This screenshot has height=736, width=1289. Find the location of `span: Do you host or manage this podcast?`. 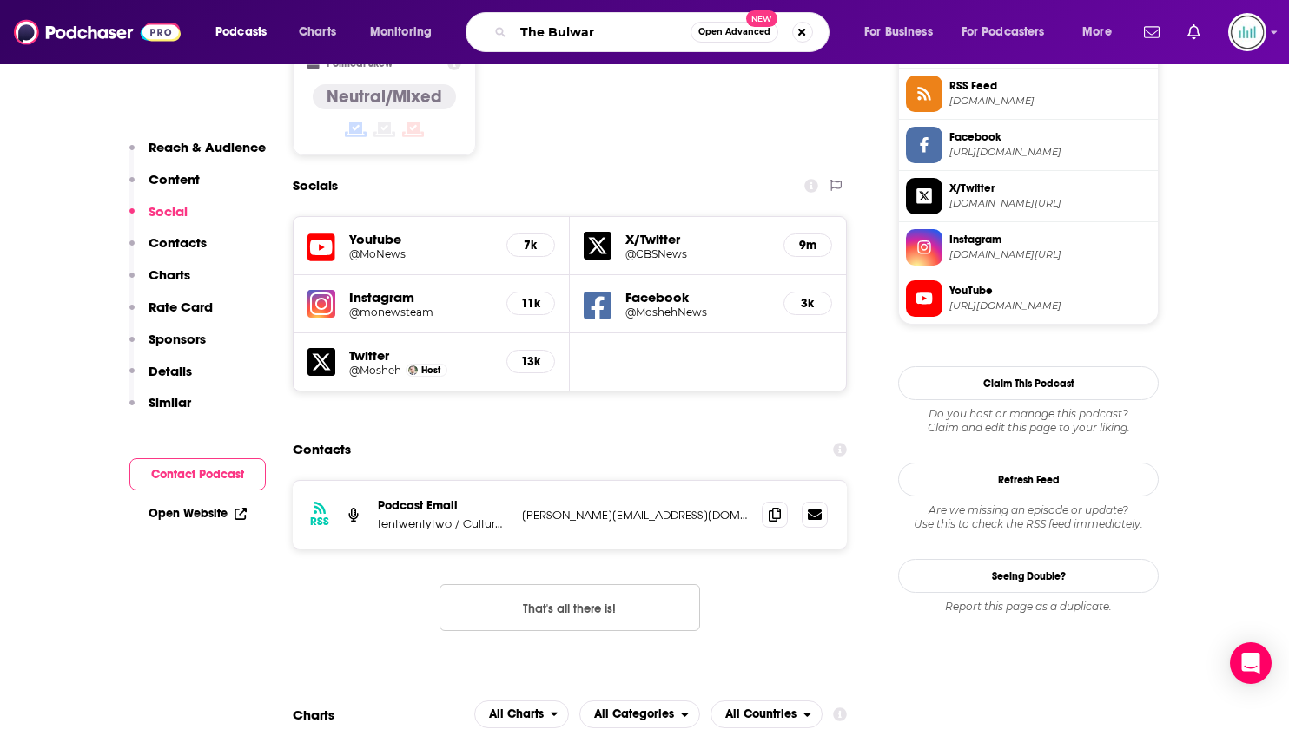

span: Do you host or manage this podcast? is located at coordinates (1028, 414).